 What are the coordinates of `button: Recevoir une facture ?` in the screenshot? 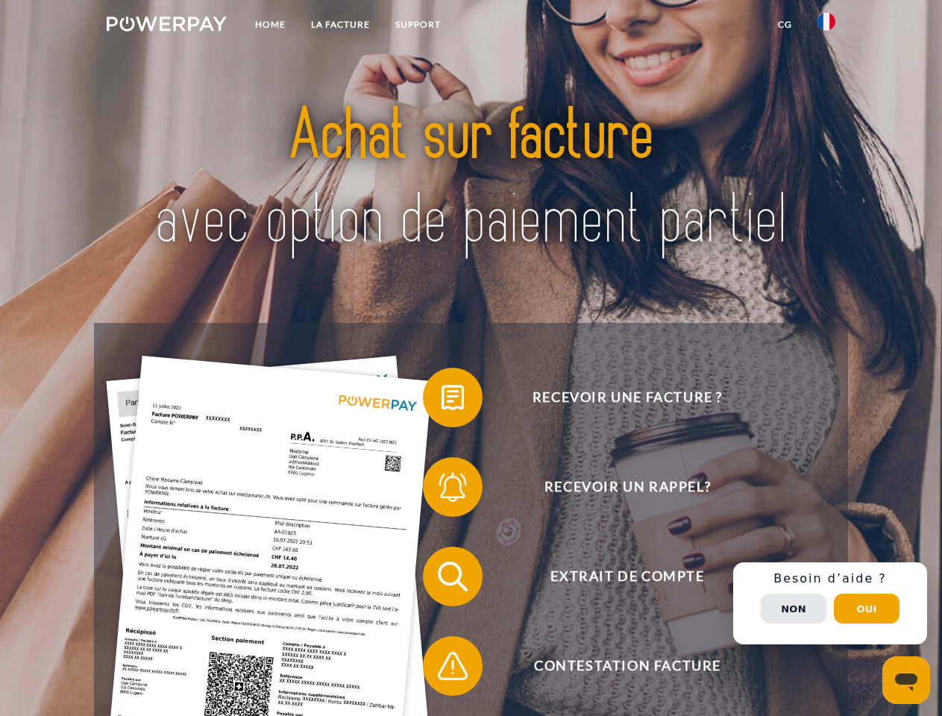 It's located at (617, 398).